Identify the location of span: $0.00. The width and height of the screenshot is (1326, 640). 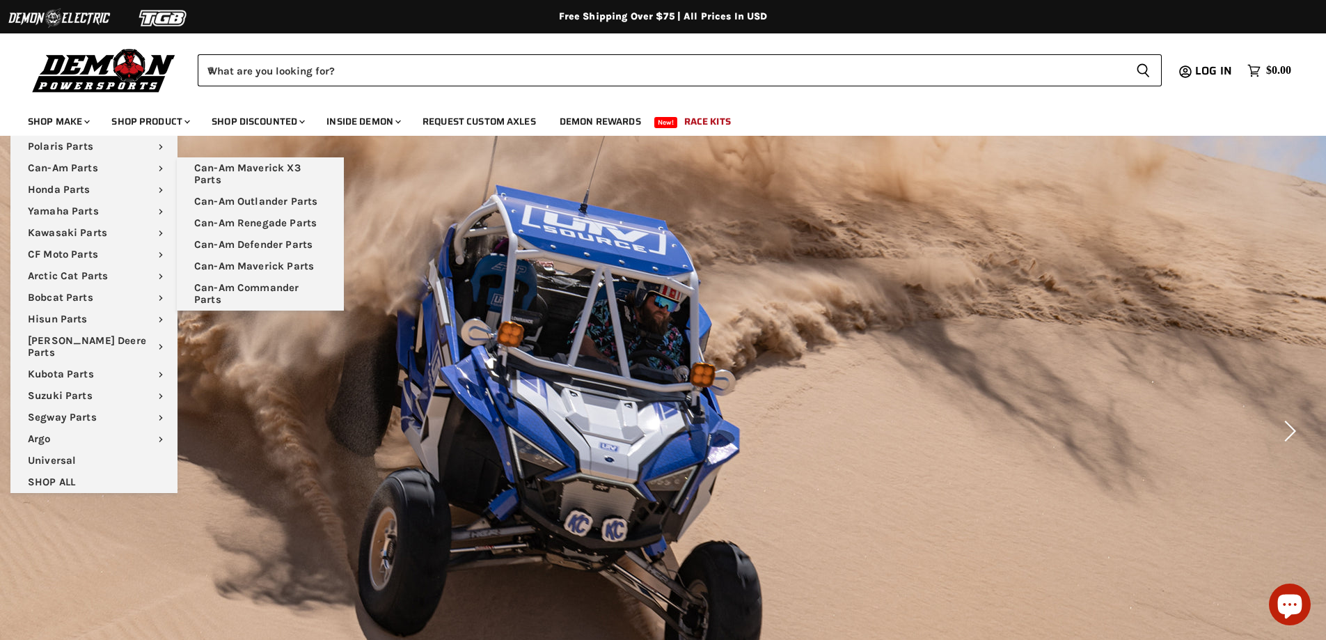
(1278, 70).